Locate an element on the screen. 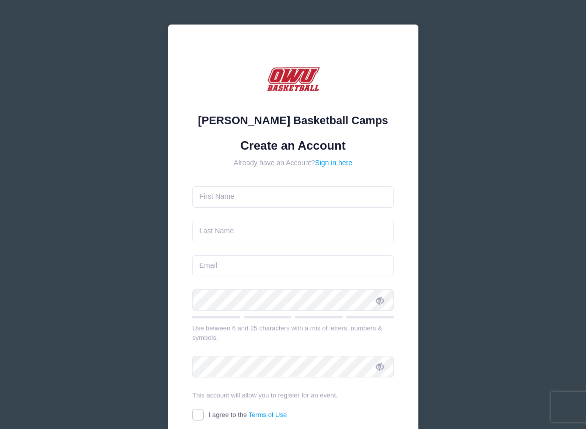  input: Last Name is located at coordinates (293, 231).